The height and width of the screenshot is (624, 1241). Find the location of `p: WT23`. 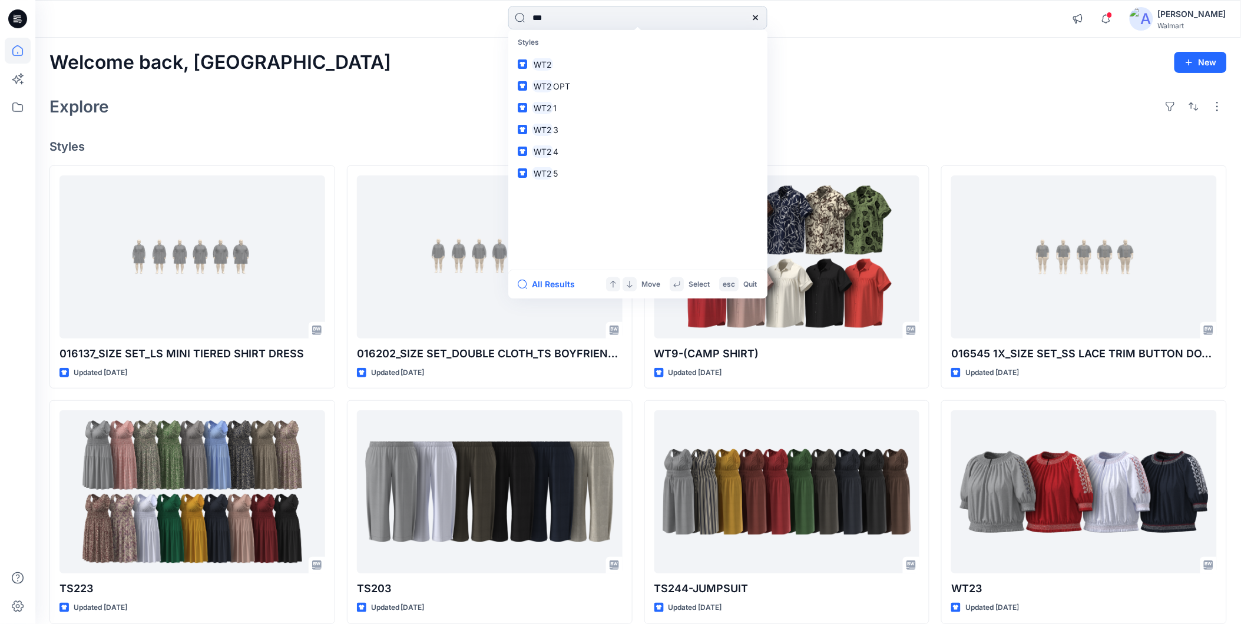

p: WT23 is located at coordinates (1084, 589).